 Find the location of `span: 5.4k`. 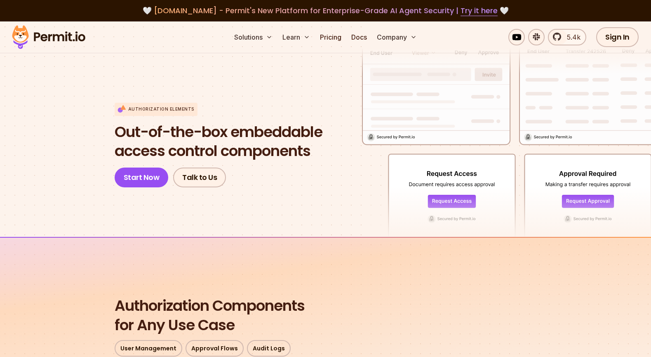

span: 5.4k is located at coordinates (571, 37).